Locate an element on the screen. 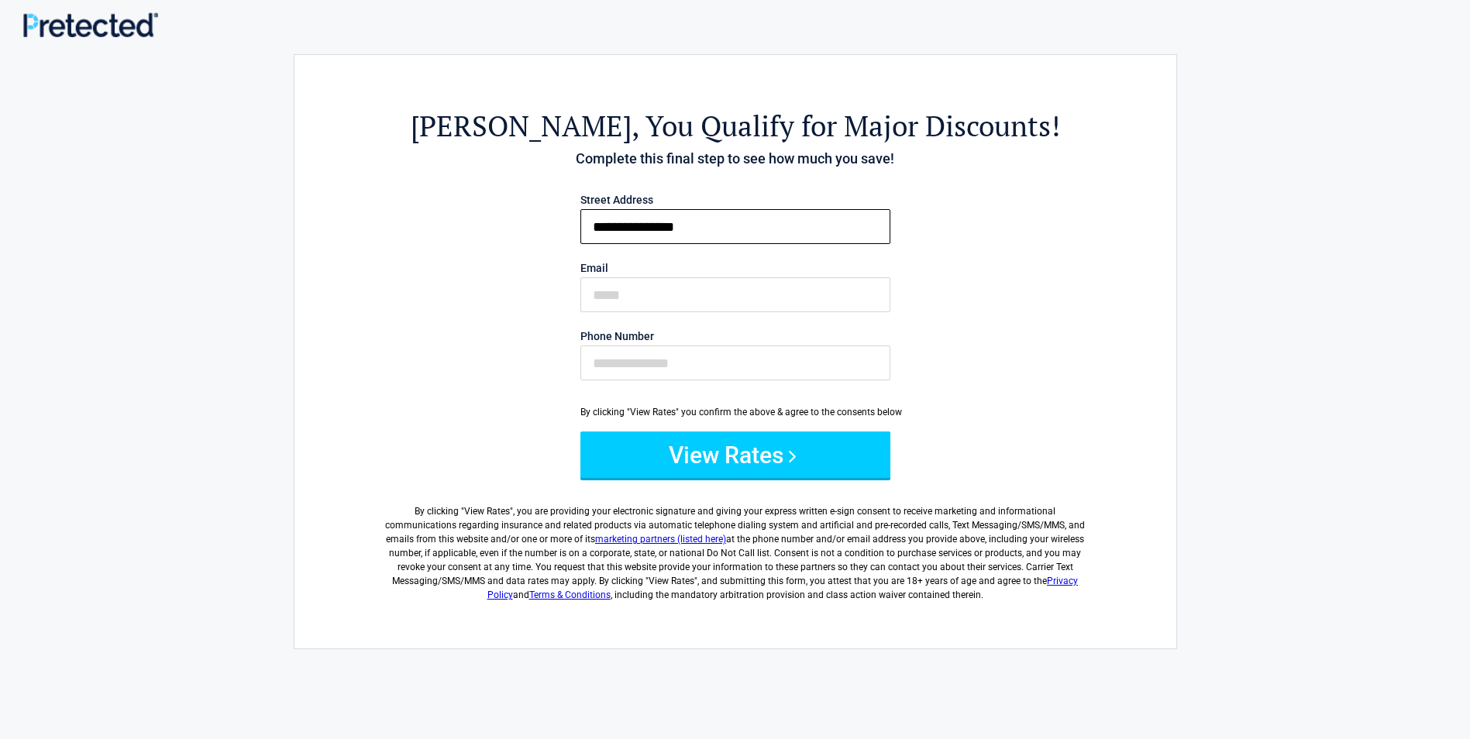 The height and width of the screenshot is (739, 1470). a: marketing partners (listed here) is located at coordinates (660, 539).